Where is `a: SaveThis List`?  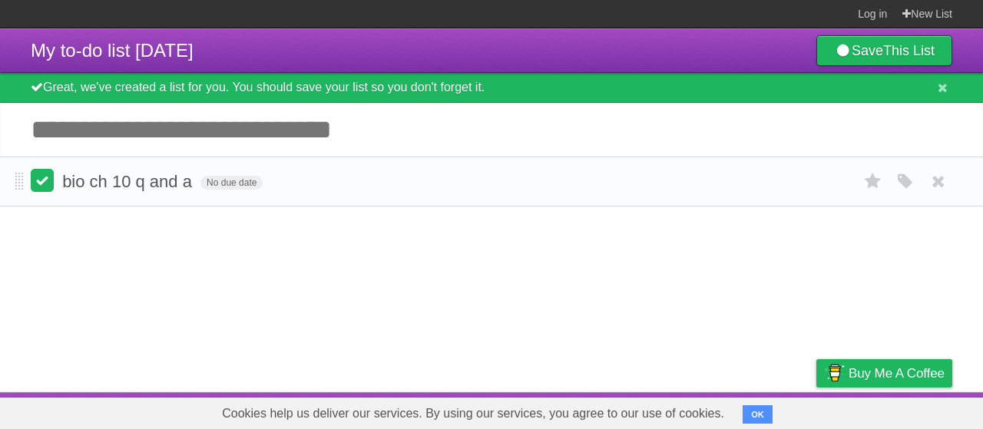
a: SaveThis List is located at coordinates (884, 51).